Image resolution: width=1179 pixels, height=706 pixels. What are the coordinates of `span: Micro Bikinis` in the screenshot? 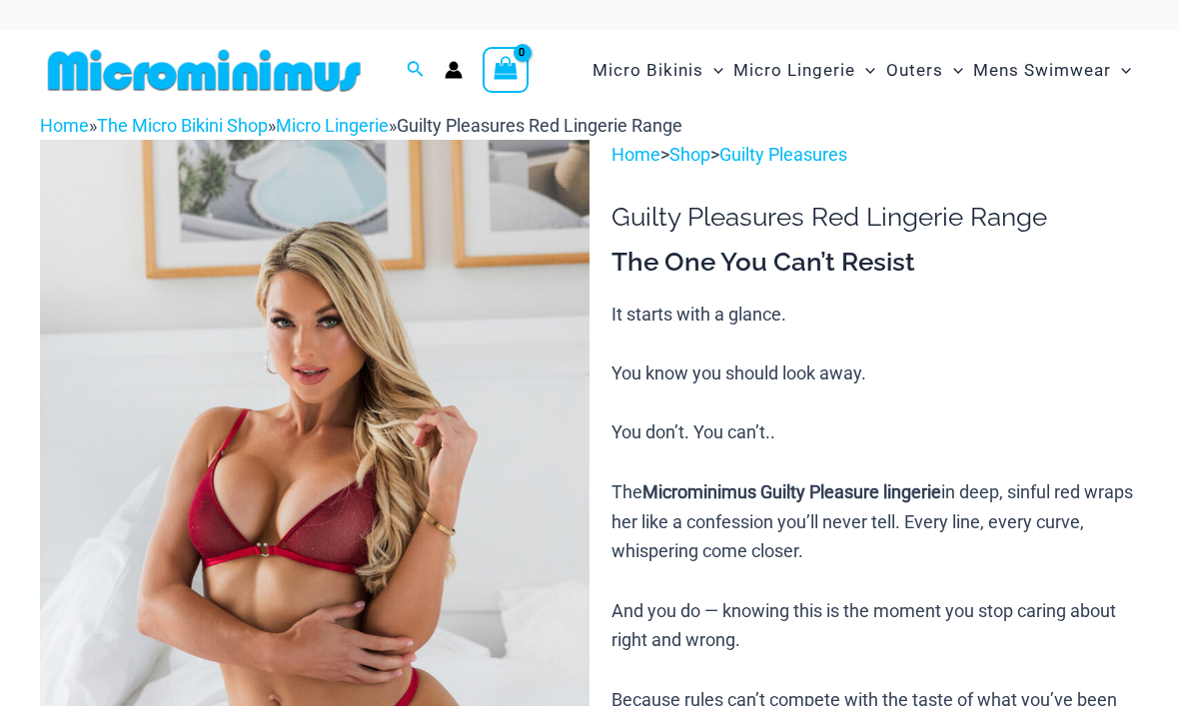 It's located at (648, 70).